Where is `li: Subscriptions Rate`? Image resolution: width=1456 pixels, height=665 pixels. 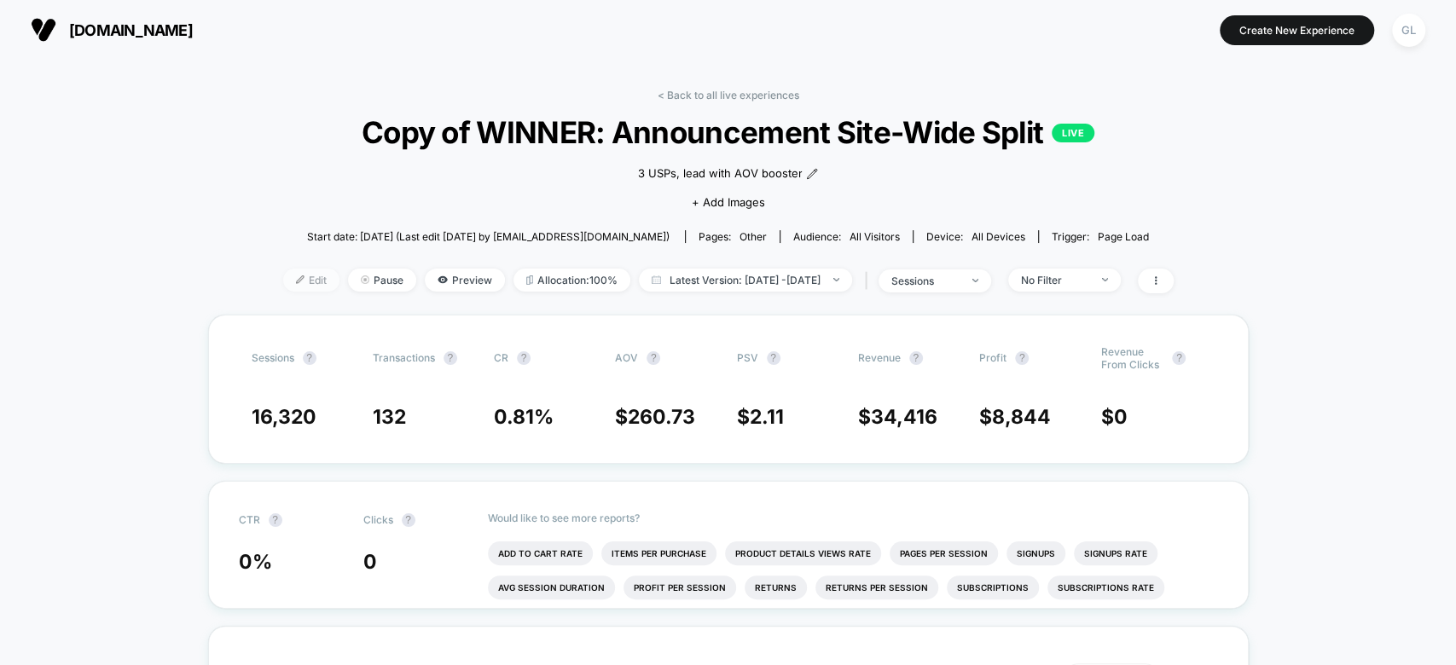 li: Subscriptions Rate is located at coordinates (1106, 588).